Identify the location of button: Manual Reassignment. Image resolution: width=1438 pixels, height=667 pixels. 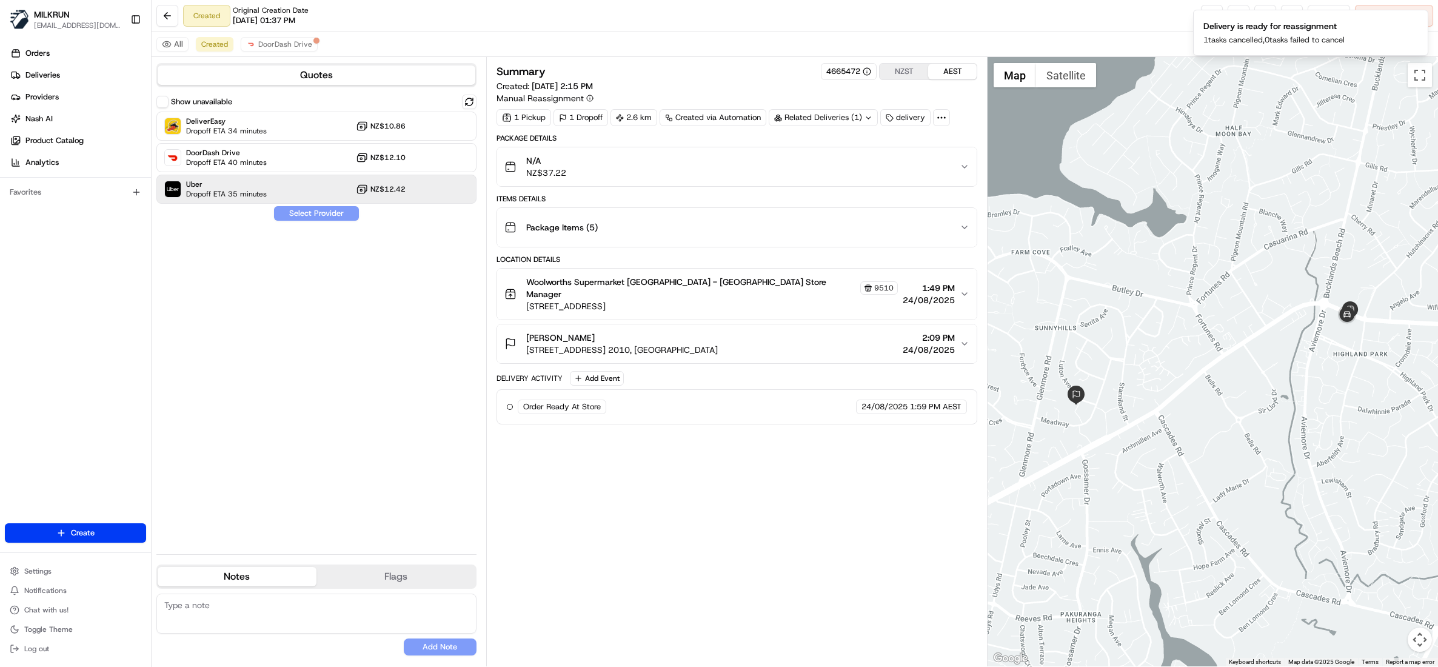
(545, 98).